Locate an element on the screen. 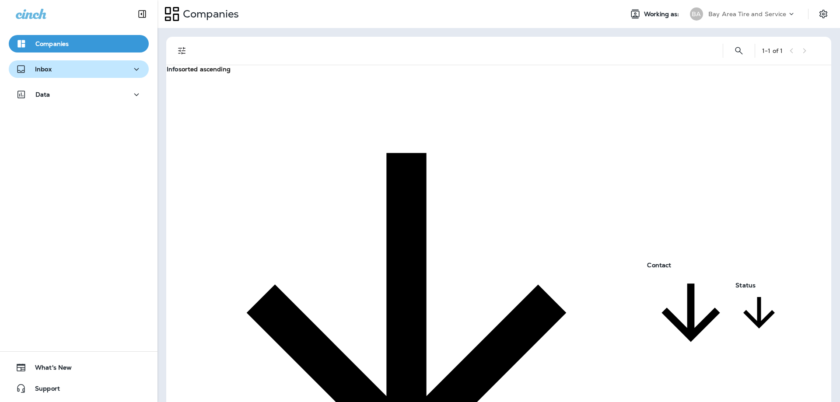  p: Data is located at coordinates (43, 94).